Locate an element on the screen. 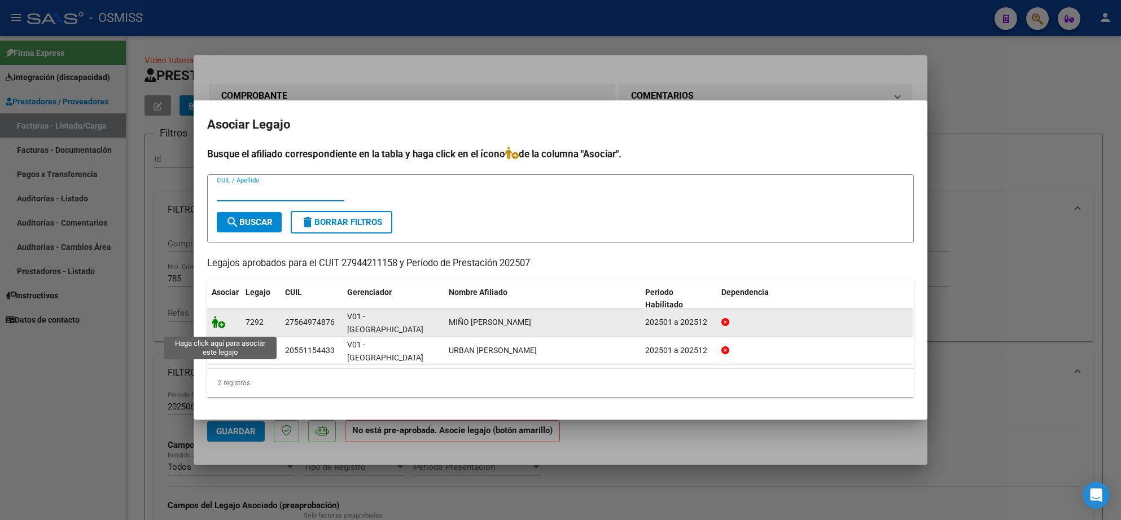 Image resolution: width=1121 pixels, height=520 pixels. span: Borrar Filtros is located at coordinates (342, 222).